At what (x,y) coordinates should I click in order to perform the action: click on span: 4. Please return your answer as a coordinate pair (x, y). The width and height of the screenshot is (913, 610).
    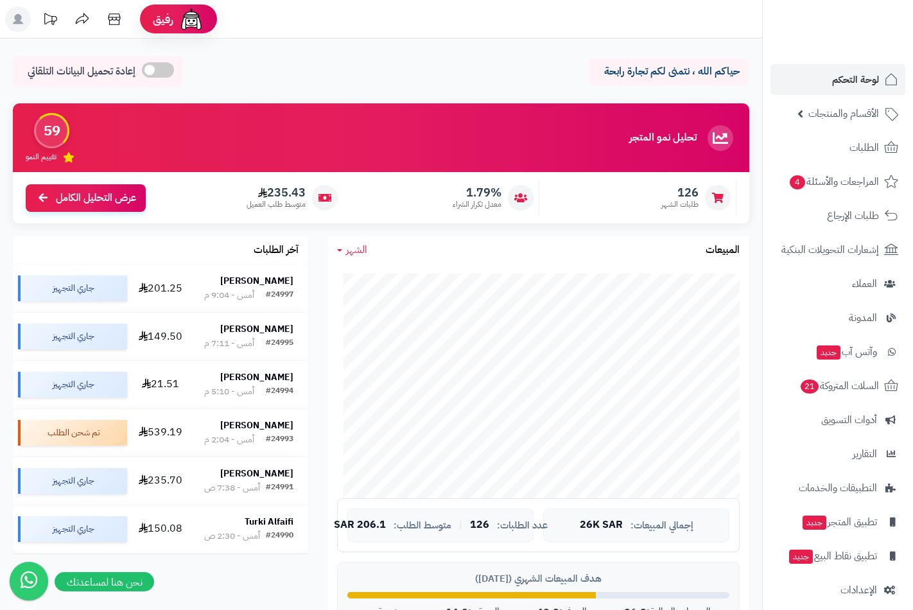
    Looking at the image, I should click on (797, 182).